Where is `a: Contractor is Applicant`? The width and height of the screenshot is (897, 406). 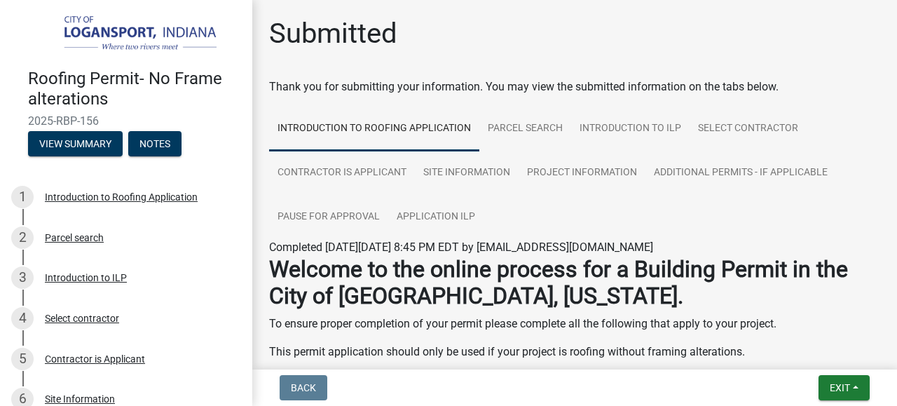 a: Contractor is Applicant is located at coordinates (342, 173).